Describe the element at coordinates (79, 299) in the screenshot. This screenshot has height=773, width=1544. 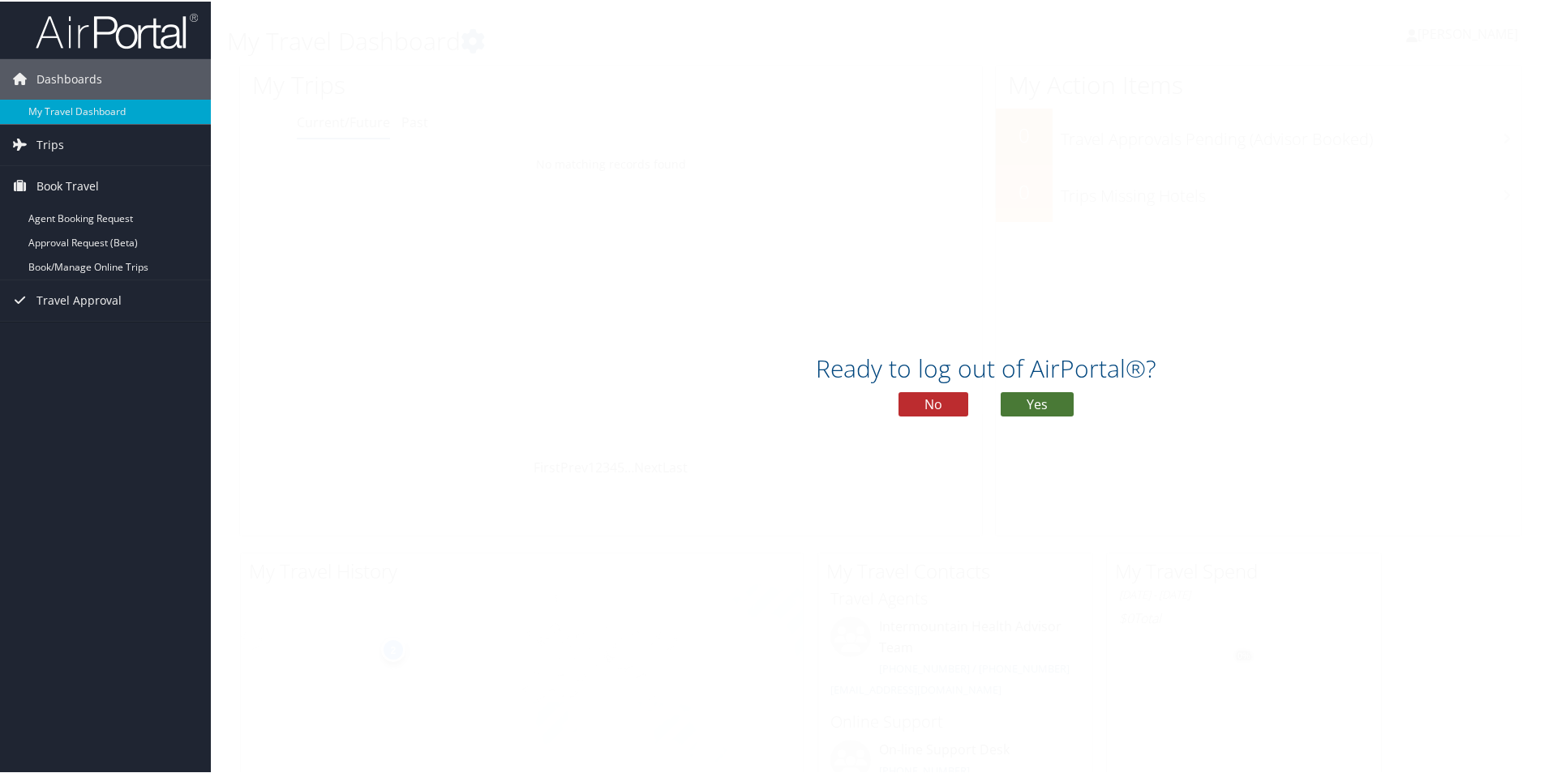
I see `span: Travel Approval` at that location.